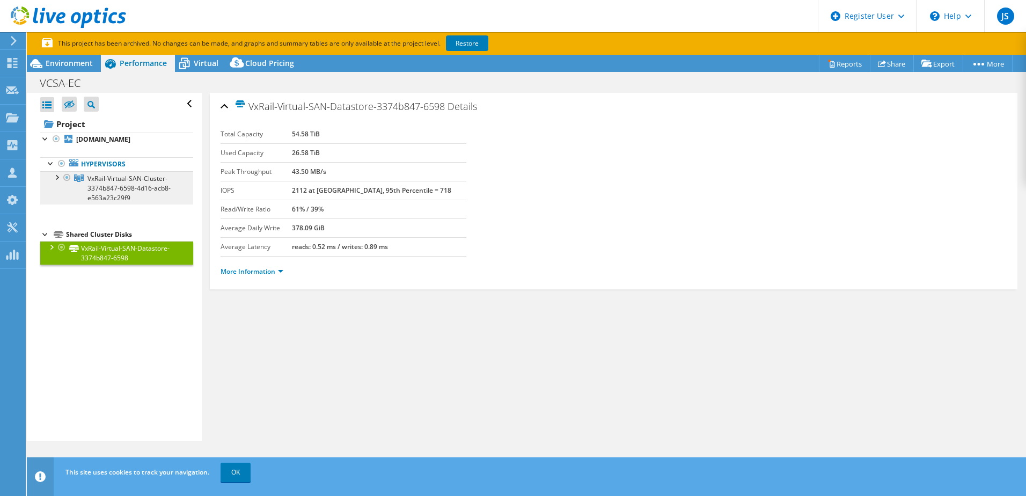 This screenshot has height=496, width=1026. Describe the element at coordinates (340, 106) in the screenshot. I see `span: VxRail-Virtual-SAN-Datastore-3374b847-6598` at that location.